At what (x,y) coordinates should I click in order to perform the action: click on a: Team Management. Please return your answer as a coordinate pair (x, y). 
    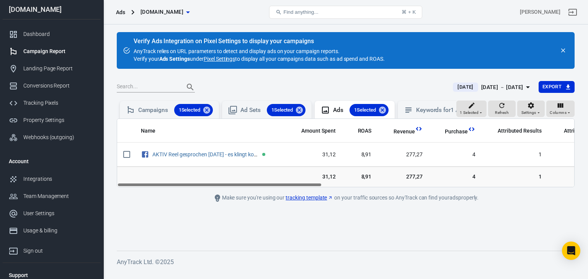
    Looking at the image, I should click on (52, 196).